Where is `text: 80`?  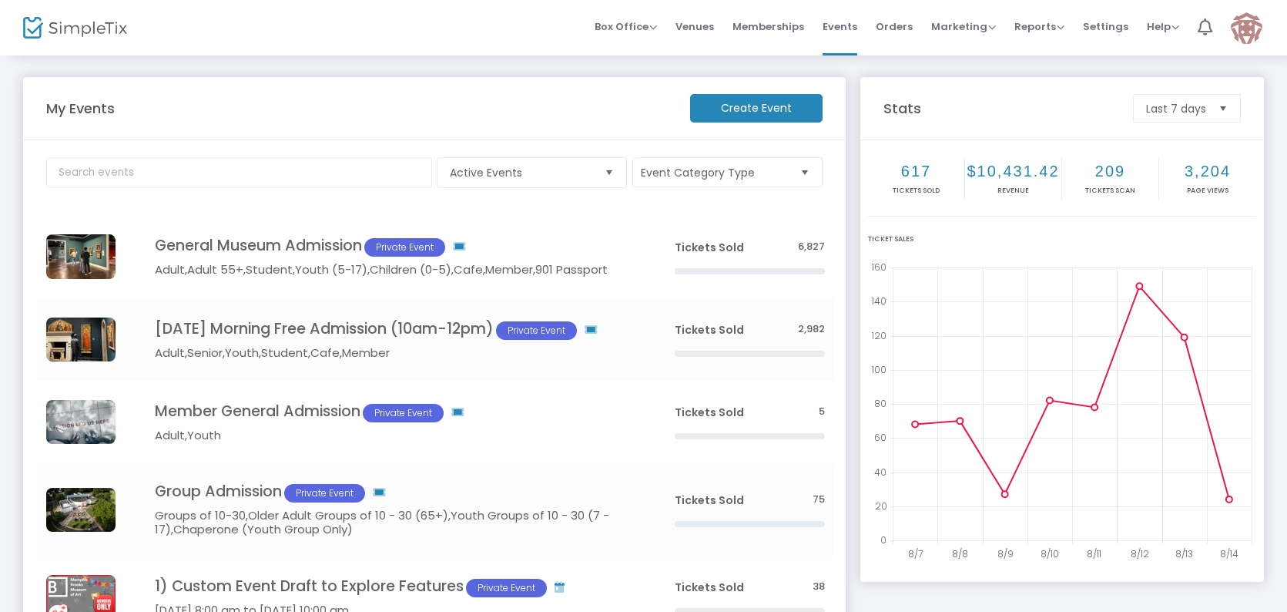
text: 80 is located at coordinates (880, 403).